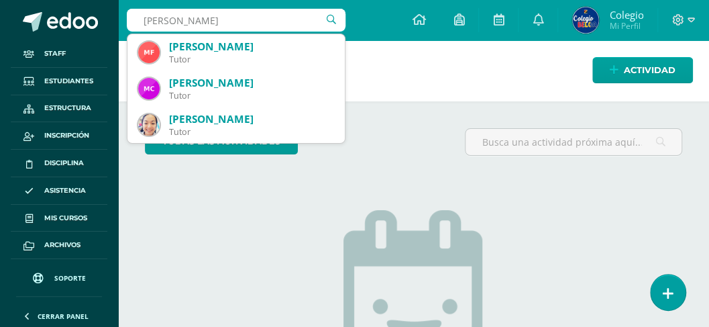 Image resolution: width=709 pixels, height=327 pixels. I want to click on span: Soporte, so click(70, 278).